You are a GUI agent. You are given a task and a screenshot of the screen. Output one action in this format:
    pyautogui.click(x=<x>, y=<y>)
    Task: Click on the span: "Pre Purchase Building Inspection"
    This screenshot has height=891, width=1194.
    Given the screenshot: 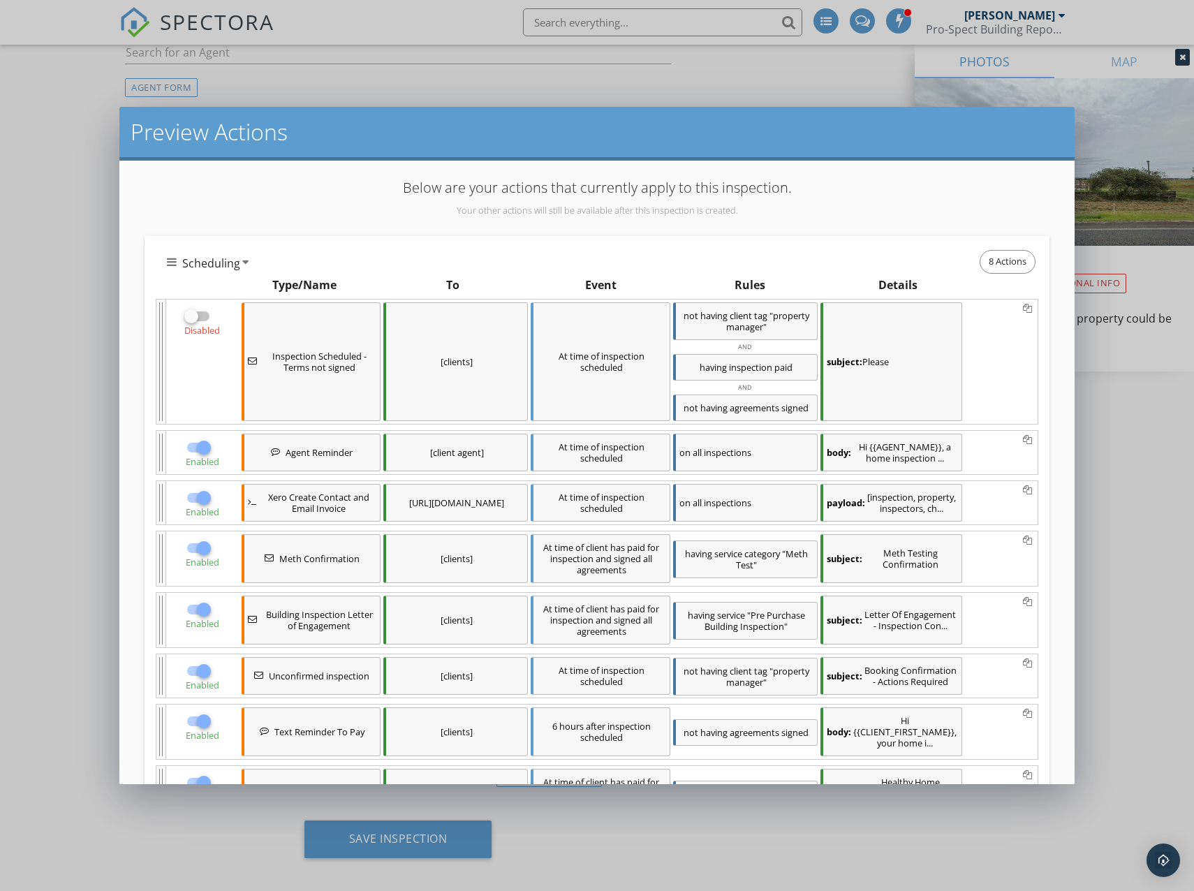 What is the action you would take?
    pyautogui.click(x=755, y=621)
    